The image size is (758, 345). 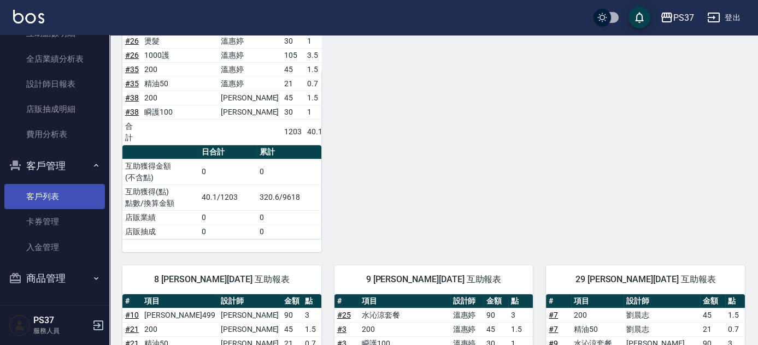 What do you see at coordinates (161, 172) in the screenshot?
I see `td: 互助獲得金額 (不含點)` at bounding box center [161, 172].